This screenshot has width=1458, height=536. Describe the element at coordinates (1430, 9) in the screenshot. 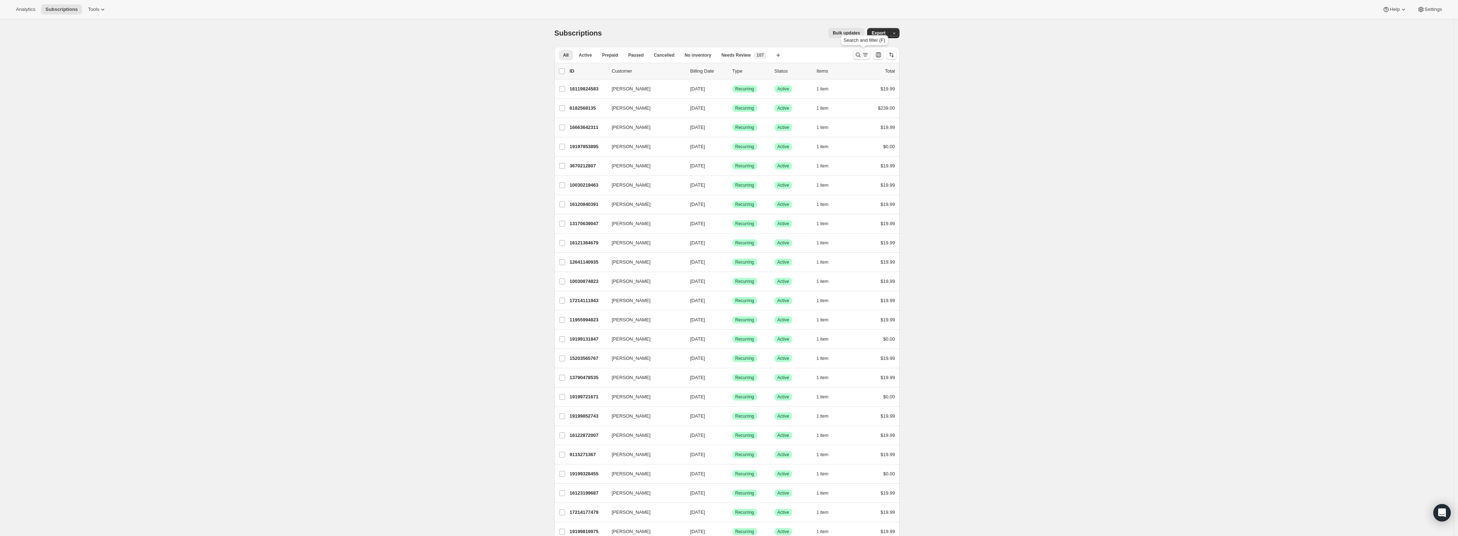

I see `button: Settings` at that location.